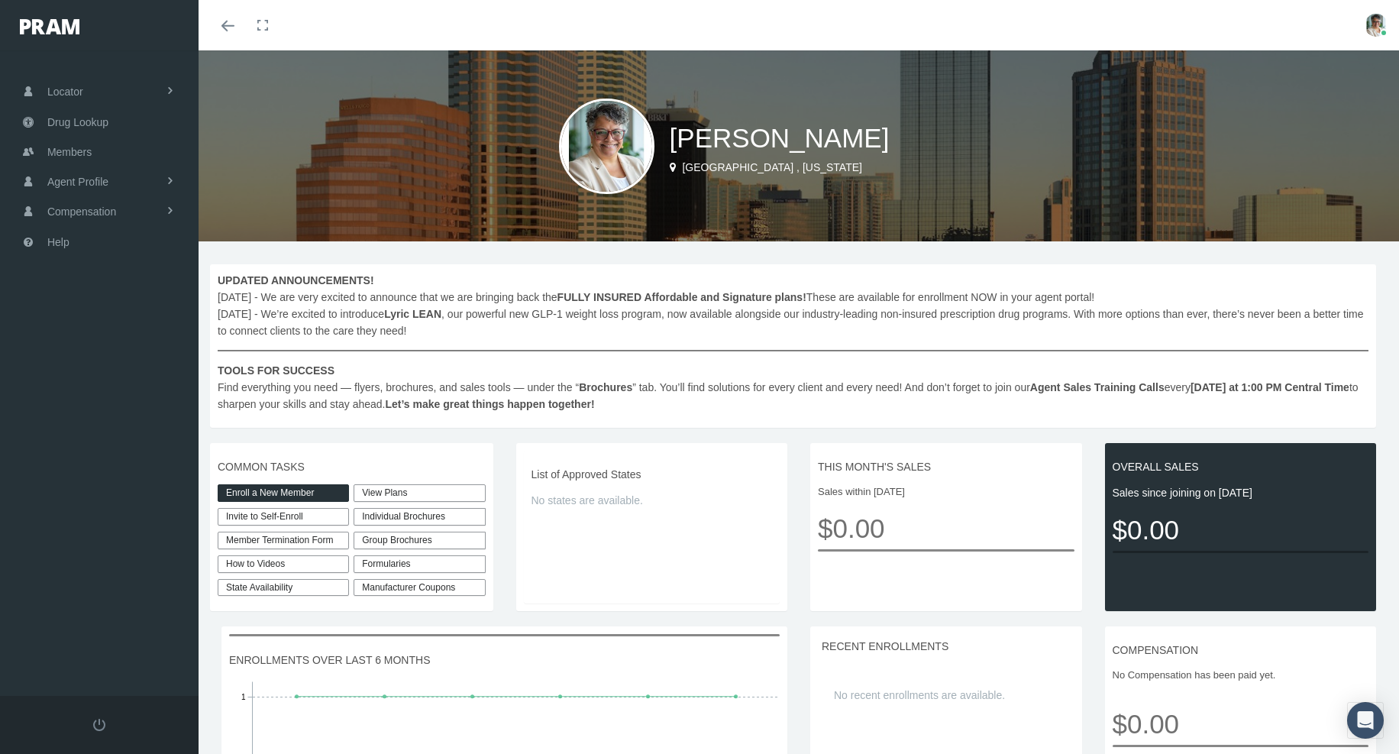 The height and width of the screenshot is (754, 1399). I want to click on div: No recent enrollments are available., so click(920, 695).